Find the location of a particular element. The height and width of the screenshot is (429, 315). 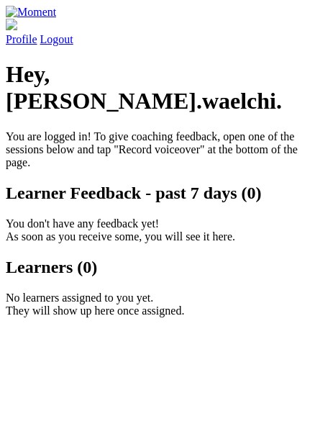

p: You are logged in! To give coaching feedback, open one of the sessions below and tap "Record voic... is located at coordinates (158, 150).